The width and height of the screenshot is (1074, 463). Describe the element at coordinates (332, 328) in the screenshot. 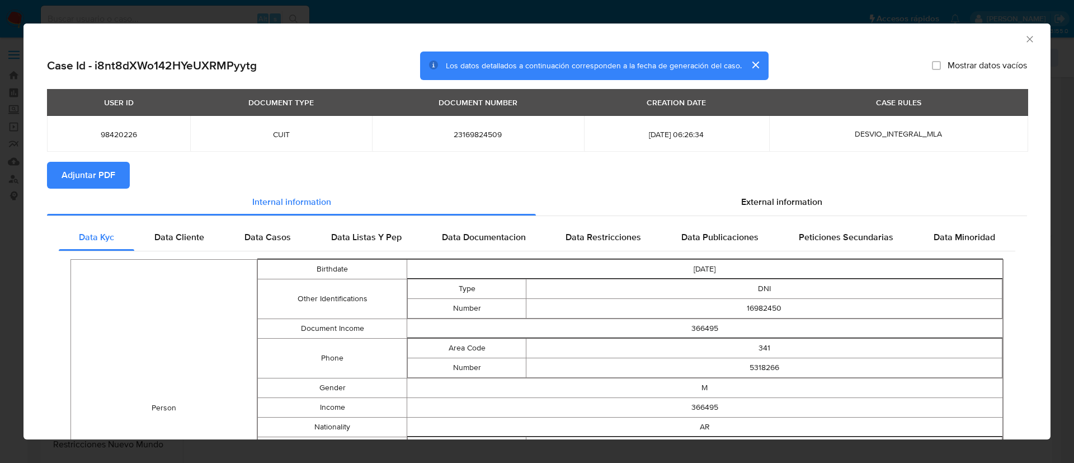

I see `td: Document Income` at that location.